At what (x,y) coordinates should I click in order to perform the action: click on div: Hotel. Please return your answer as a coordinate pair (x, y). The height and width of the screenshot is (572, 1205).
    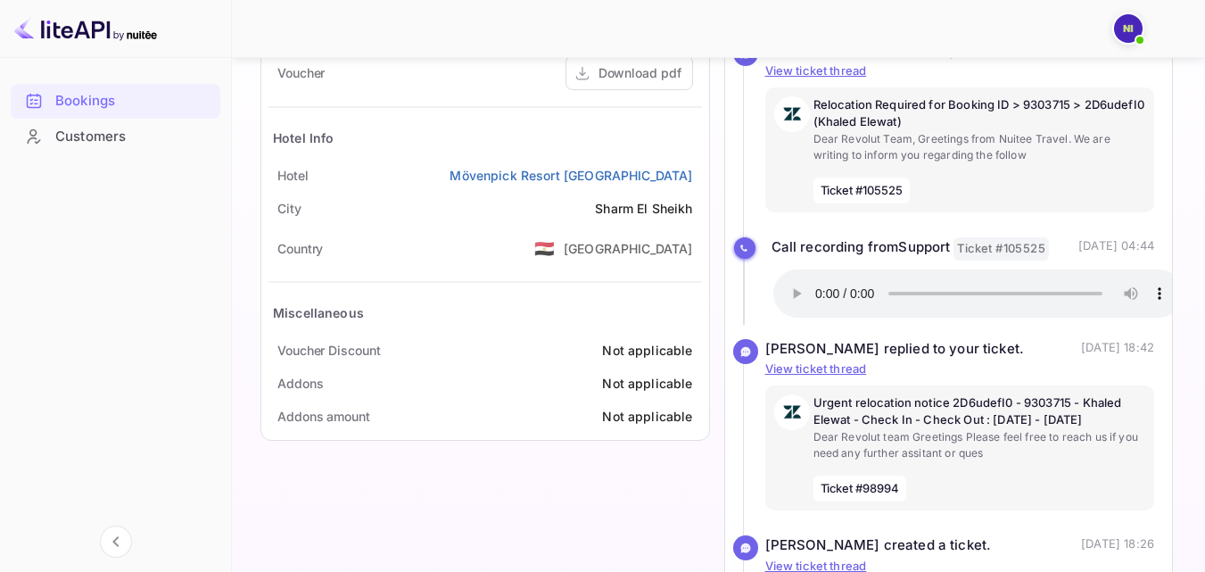
    Looking at the image, I should click on (293, 175).